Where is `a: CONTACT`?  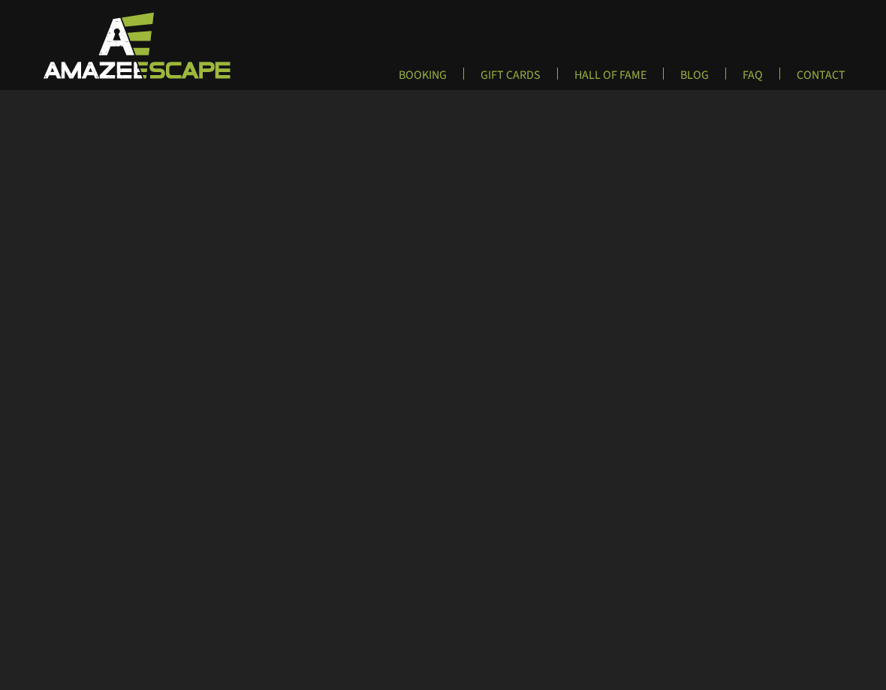 a: CONTACT is located at coordinates (821, 80).